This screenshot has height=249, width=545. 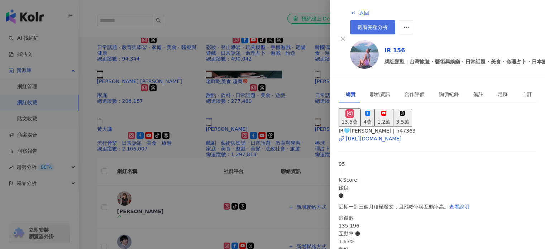 I want to click on div: 追蹤數, so click(x=438, y=218).